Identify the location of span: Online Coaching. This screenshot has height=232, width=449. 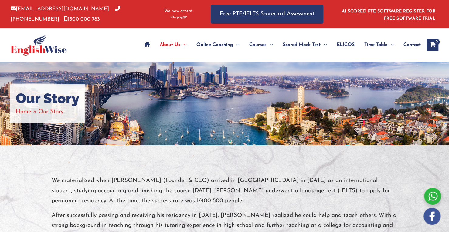
(214, 45).